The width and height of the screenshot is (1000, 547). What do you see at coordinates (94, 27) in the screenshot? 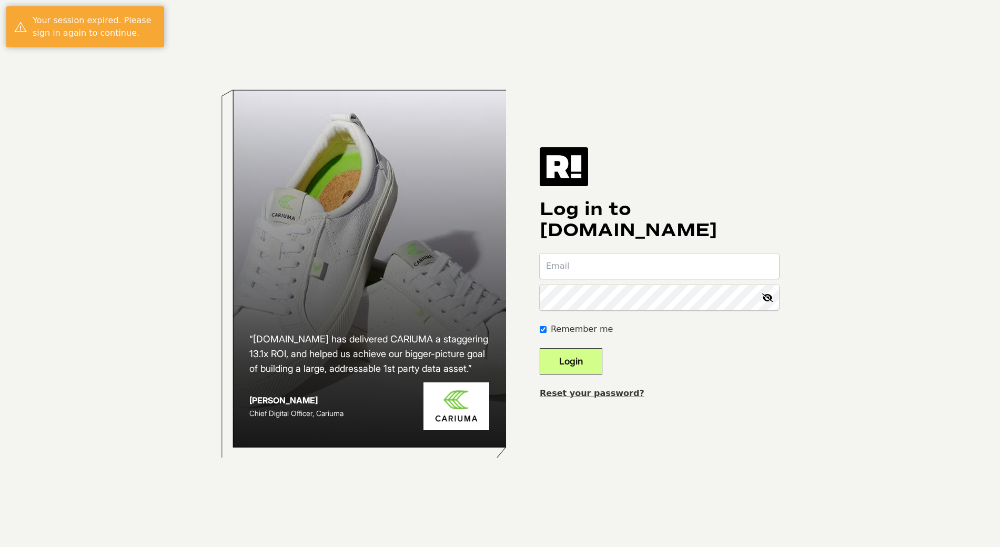
I see `div: Your session expired. Please sign in again to continue.` at bounding box center [94, 27].